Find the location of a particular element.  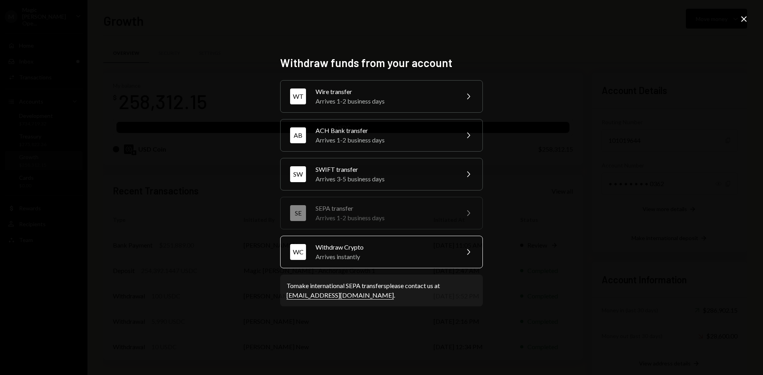

div: SWIFT transfer is located at coordinates (385, 170).